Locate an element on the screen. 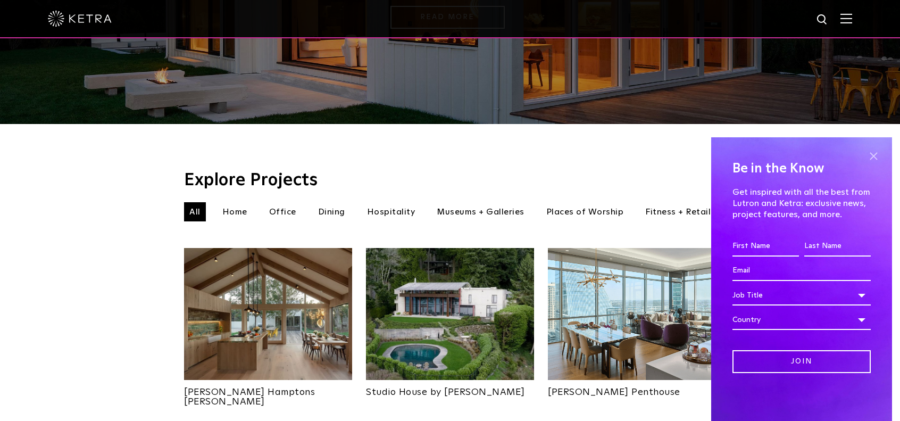  li: Places of Worship is located at coordinates (585, 212).